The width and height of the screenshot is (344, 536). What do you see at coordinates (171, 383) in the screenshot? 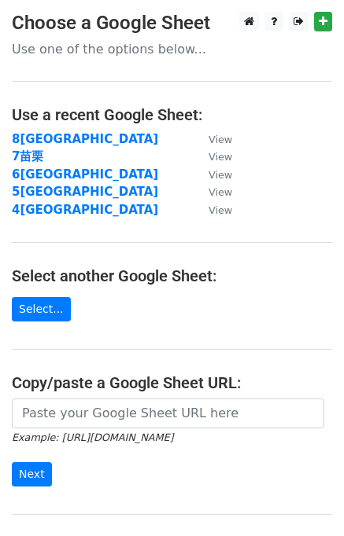
I see `h4: Copy/paste a Google Sheet URL:` at bounding box center [171, 383].